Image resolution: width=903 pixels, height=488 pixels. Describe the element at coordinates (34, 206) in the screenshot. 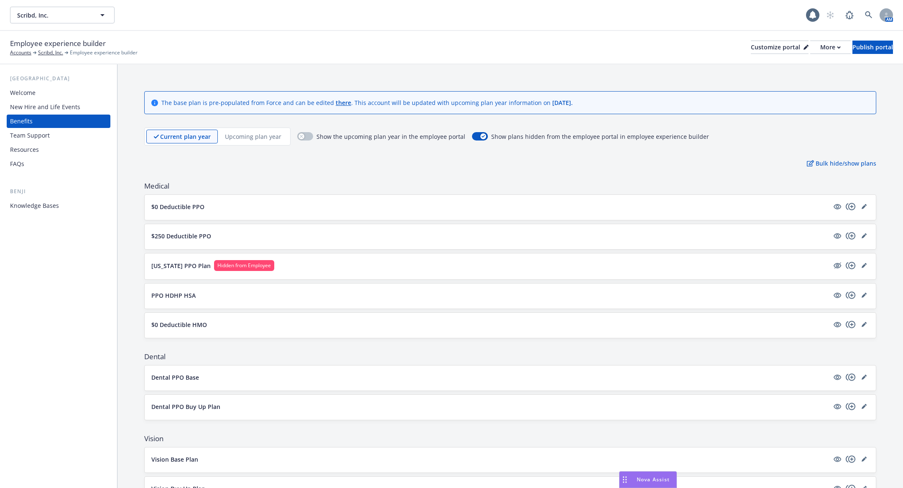

I see `div: Knowledge Bases` at that location.